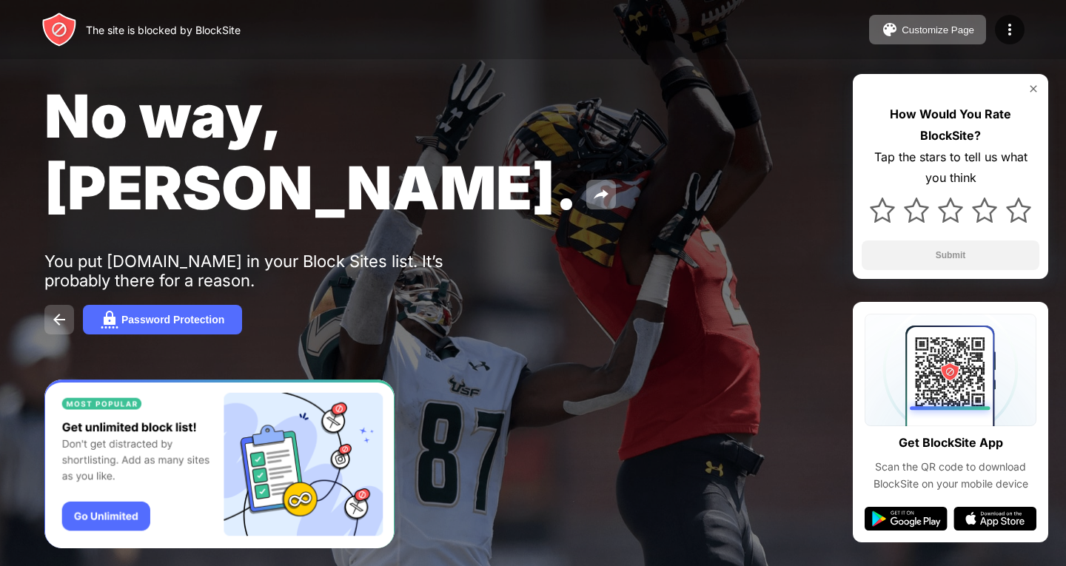 Image resolution: width=1066 pixels, height=566 pixels. What do you see at coordinates (938, 30) in the screenshot?
I see `div: Customize Page` at bounding box center [938, 30].